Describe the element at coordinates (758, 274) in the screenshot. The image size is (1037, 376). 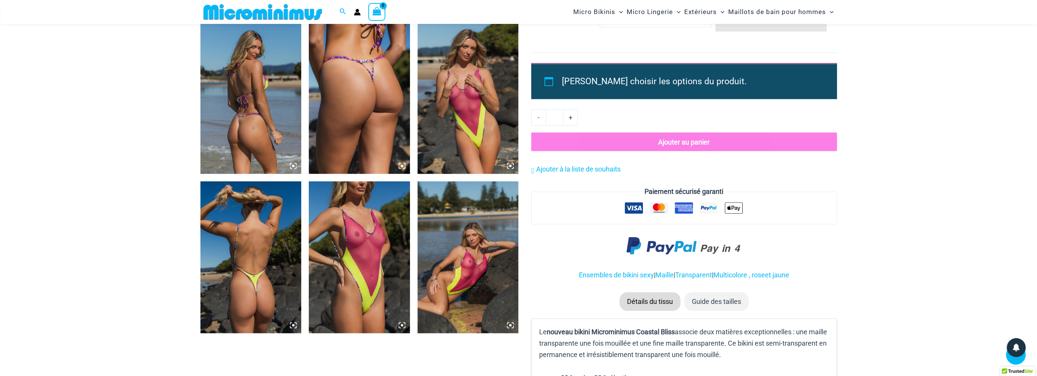
I see `a: rose` at that location.